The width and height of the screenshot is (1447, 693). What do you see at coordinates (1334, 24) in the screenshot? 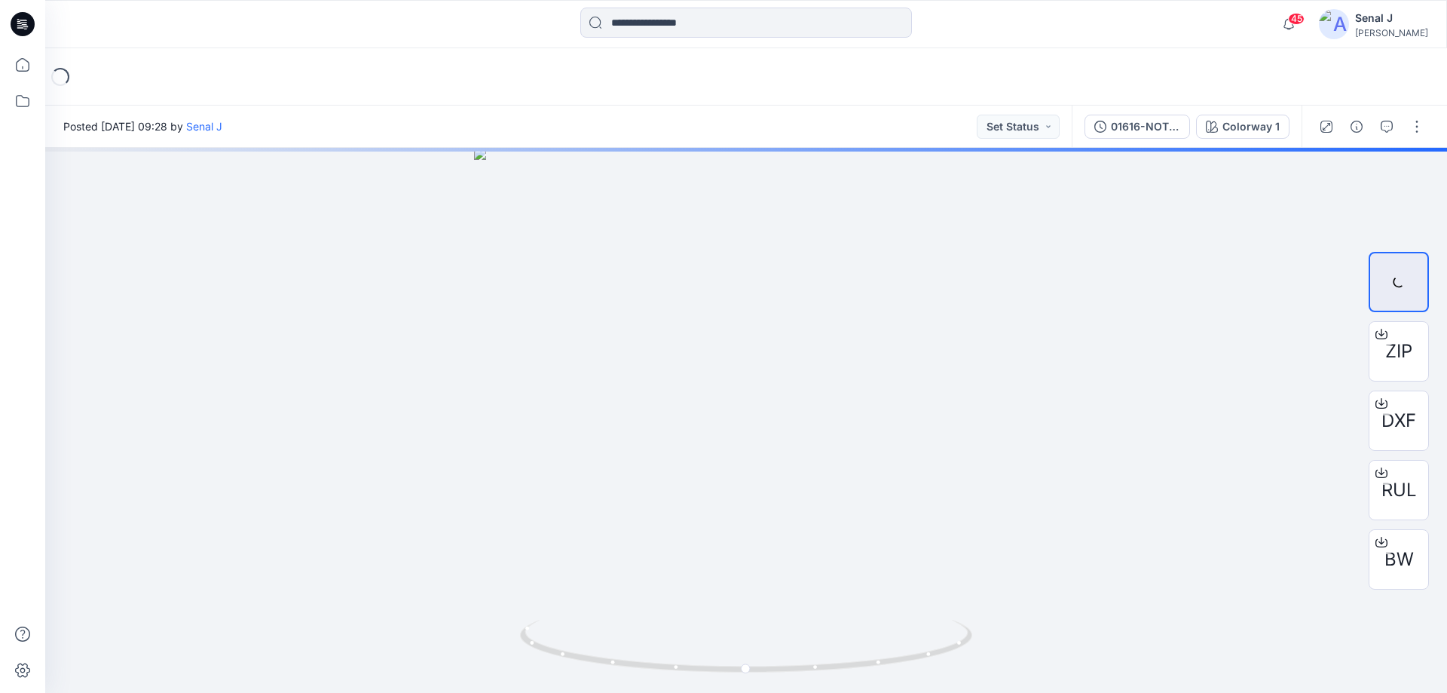
I see `img: avatar` at bounding box center [1334, 24].